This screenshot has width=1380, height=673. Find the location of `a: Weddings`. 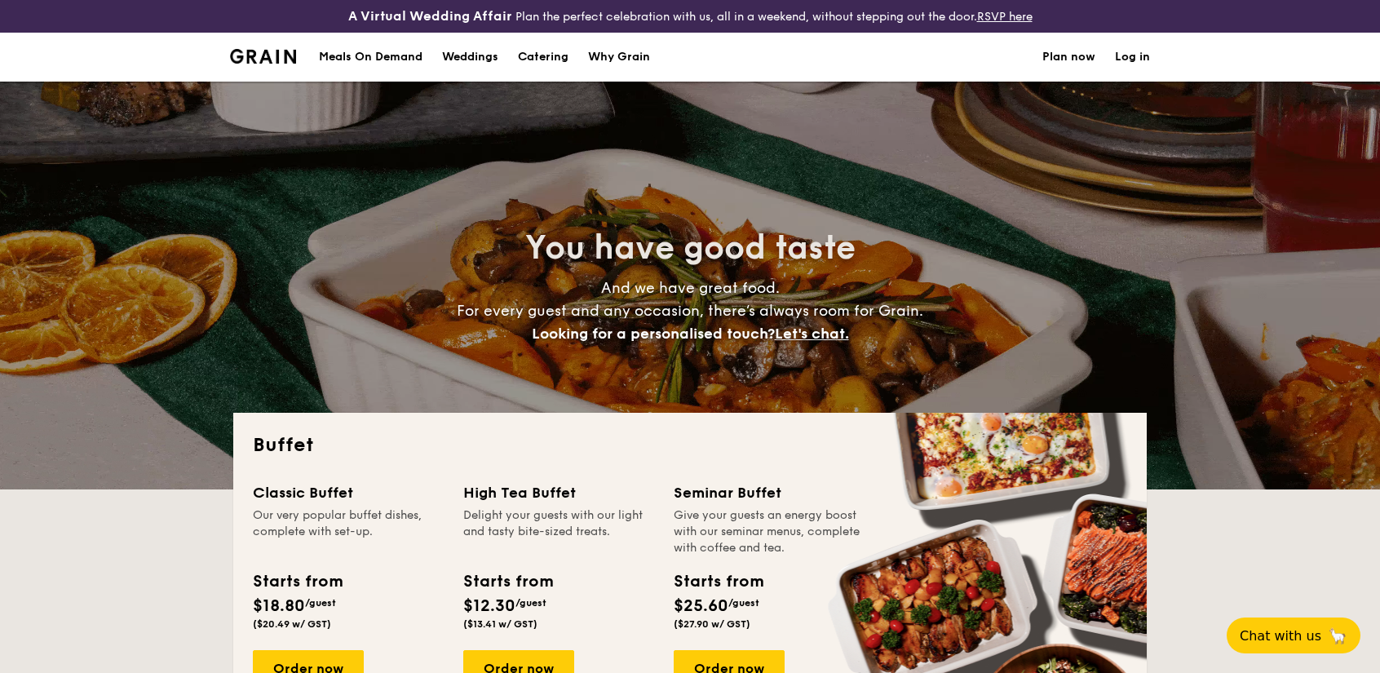

a: Weddings is located at coordinates (470, 57).